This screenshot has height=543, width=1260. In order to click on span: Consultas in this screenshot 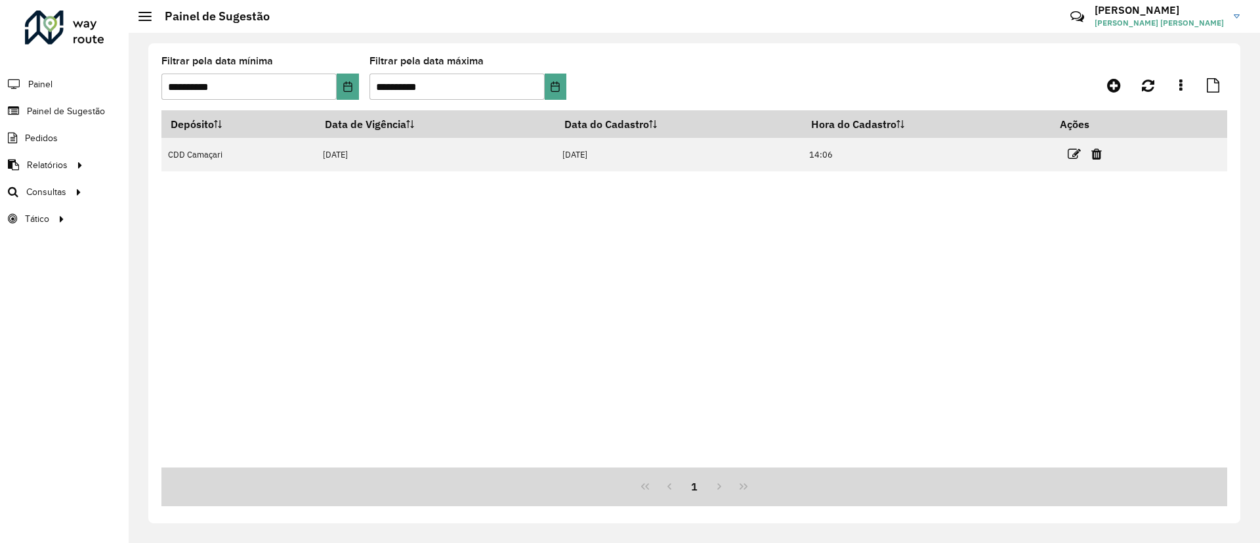, I will do `click(46, 192)`.